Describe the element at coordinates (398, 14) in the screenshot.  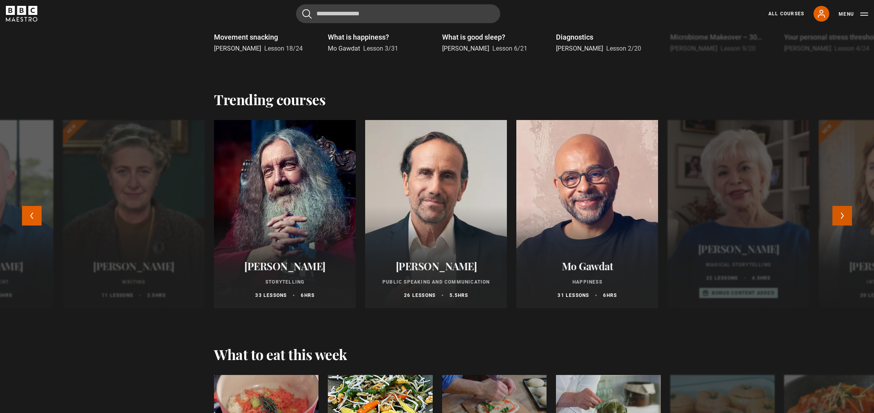
I see `input: Search` at that location.